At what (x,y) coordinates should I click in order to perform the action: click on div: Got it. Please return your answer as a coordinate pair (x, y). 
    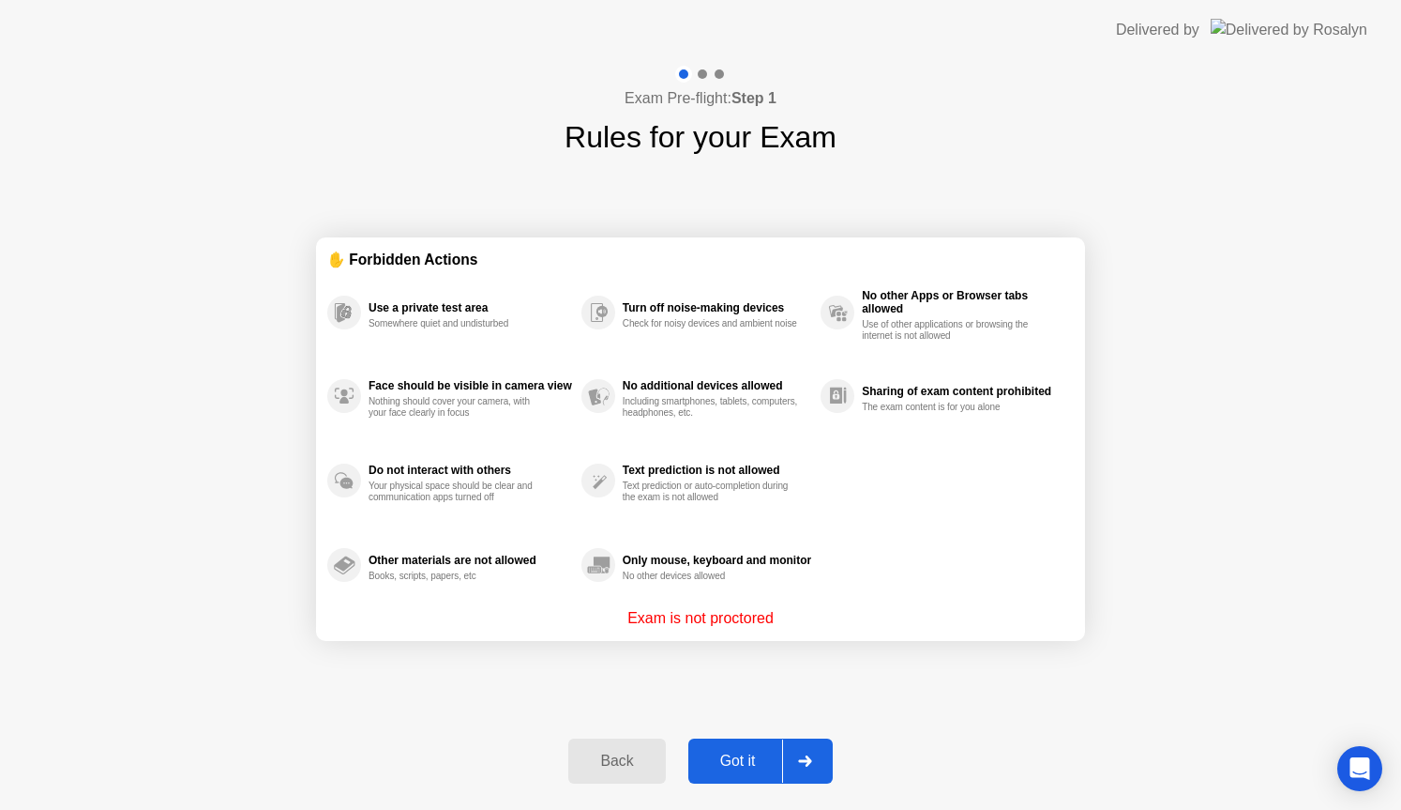
    Looking at the image, I should click on (738, 761).